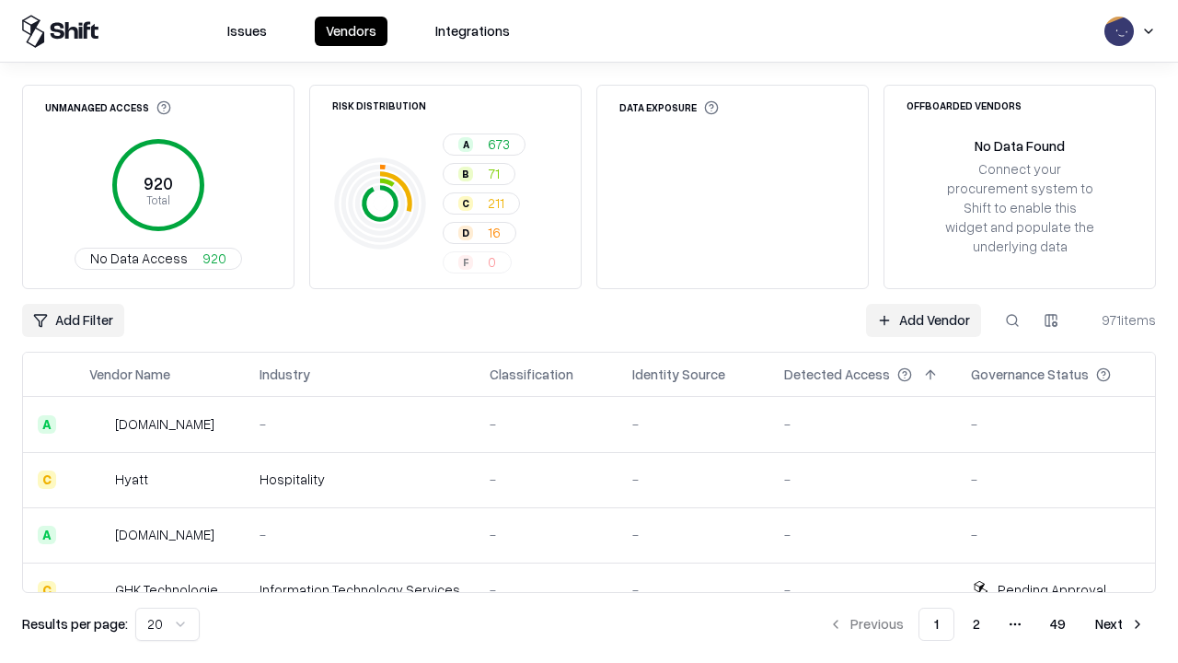 This screenshot has width=1178, height=663. Describe the element at coordinates (531, 374) in the screenshot. I see `div: Classification` at that location.